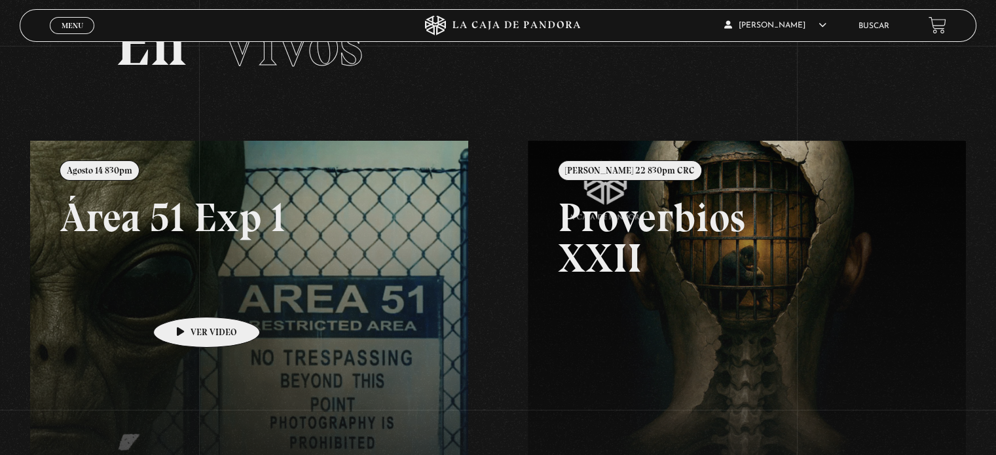  What do you see at coordinates (873, 26) in the screenshot?
I see `a: Buscar` at bounding box center [873, 26].